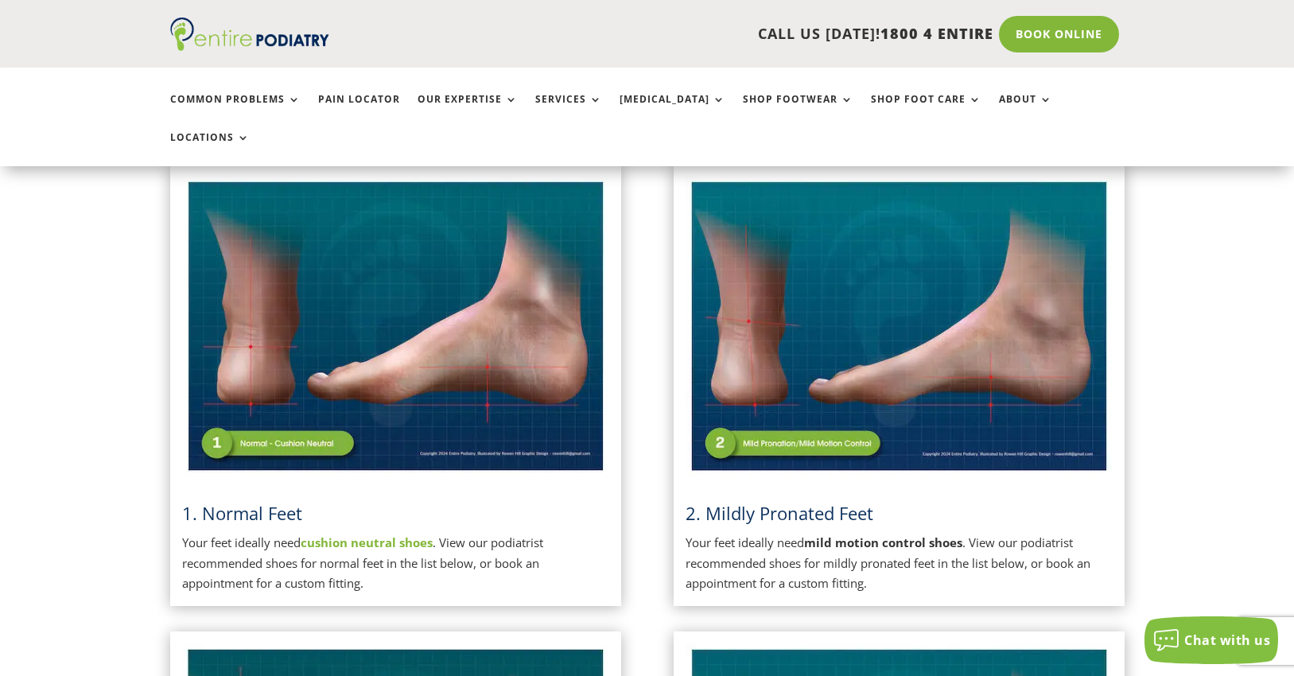 Image resolution: width=1294 pixels, height=676 pixels. I want to click on a: cushion neutral shoes, so click(367, 542).